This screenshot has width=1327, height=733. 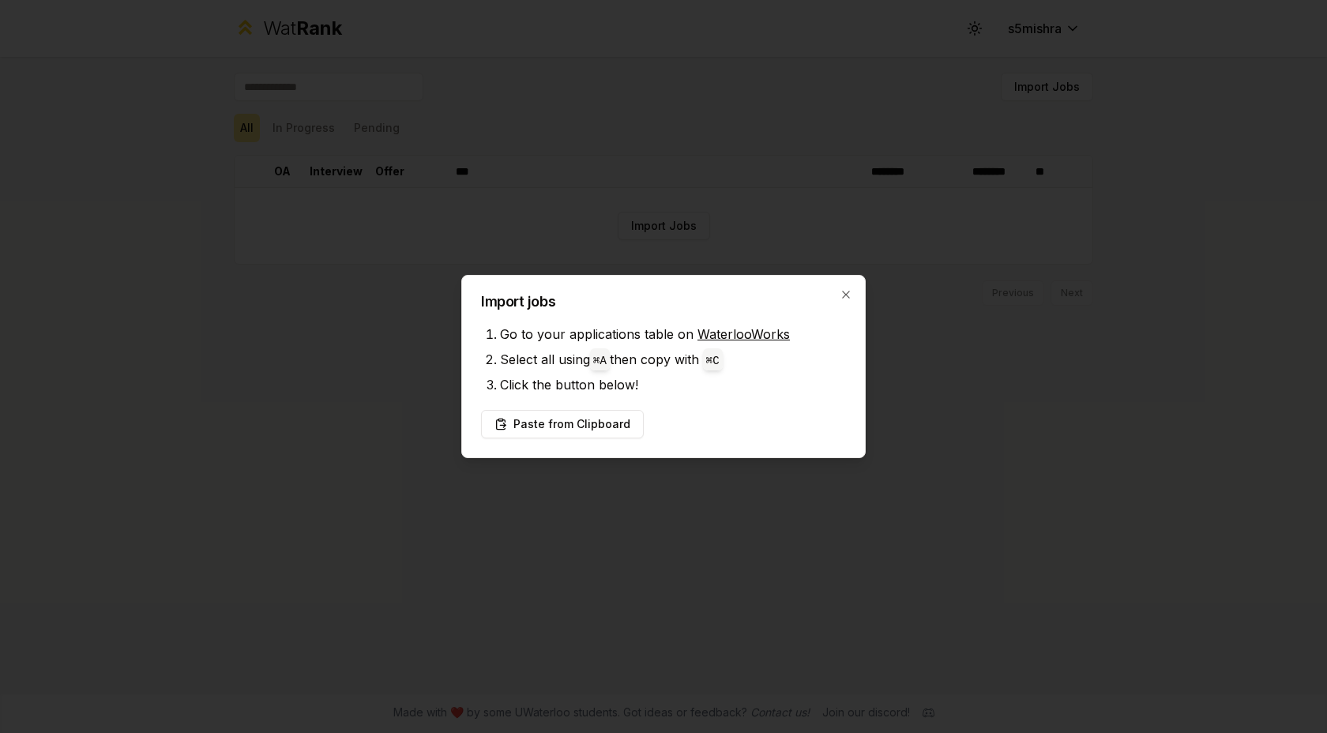 What do you see at coordinates (664, 302) in the screenshot?
I see `h2: Import jobs` at bounding box center [664, 302].